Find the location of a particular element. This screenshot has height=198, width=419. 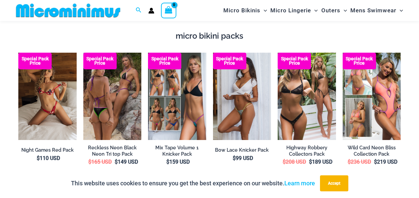

bdi: 236 USD is located at coordinates (359, 161).